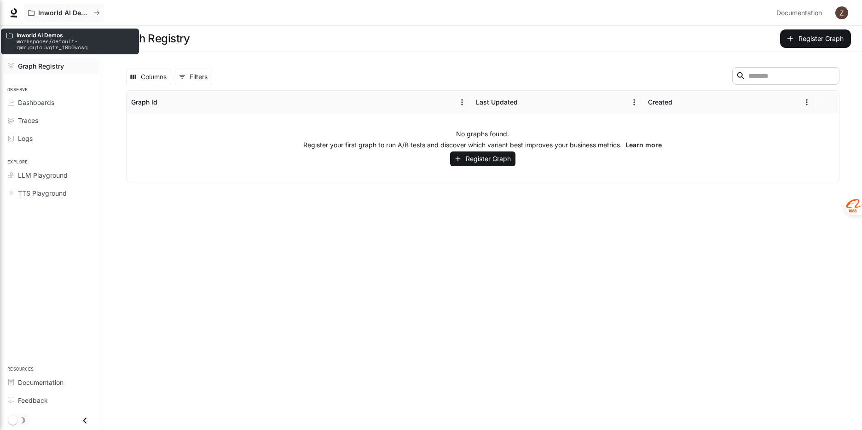 The height and width of the screenshot is (430, 862). I want to click on button: Select columns, so click(149, 77).